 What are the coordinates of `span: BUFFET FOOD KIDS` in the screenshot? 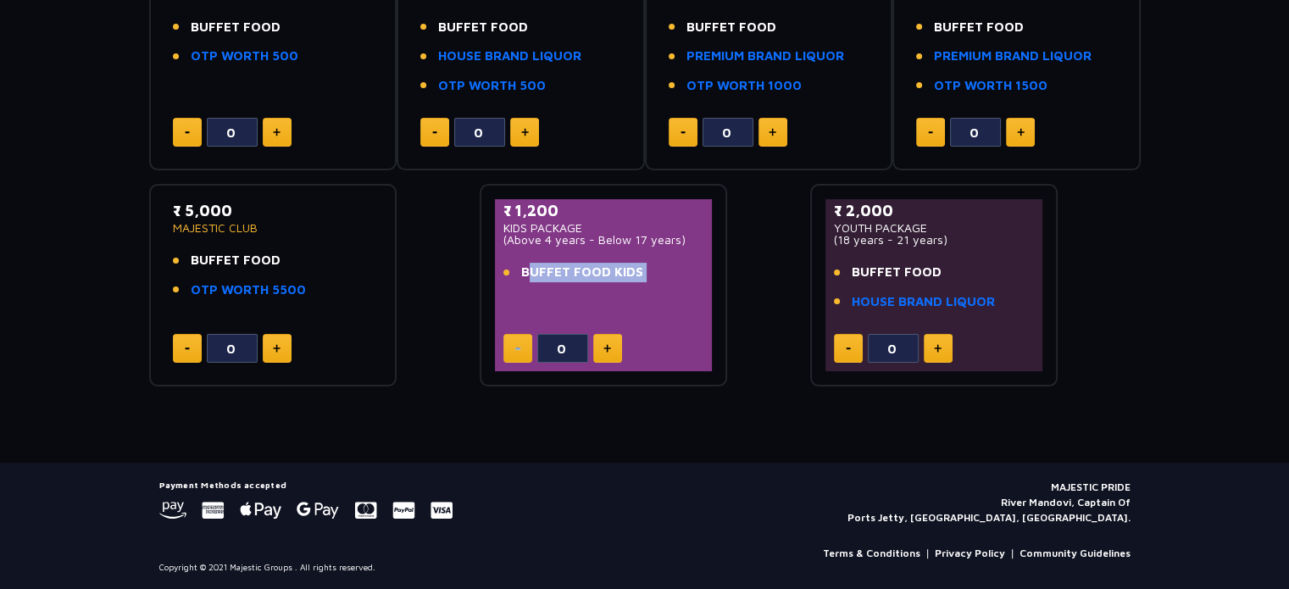 It's located at (582, 272).